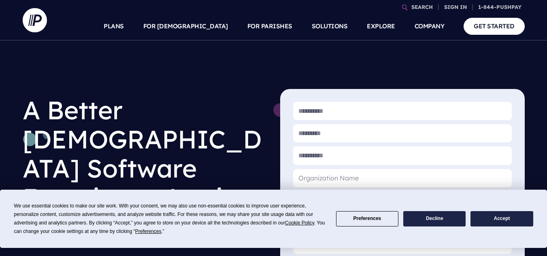 The width and height of the screenshot is (547, 256). Describe the element at coordinates (148, 232) in the screenshot. I see `span: Preferences` at that location.